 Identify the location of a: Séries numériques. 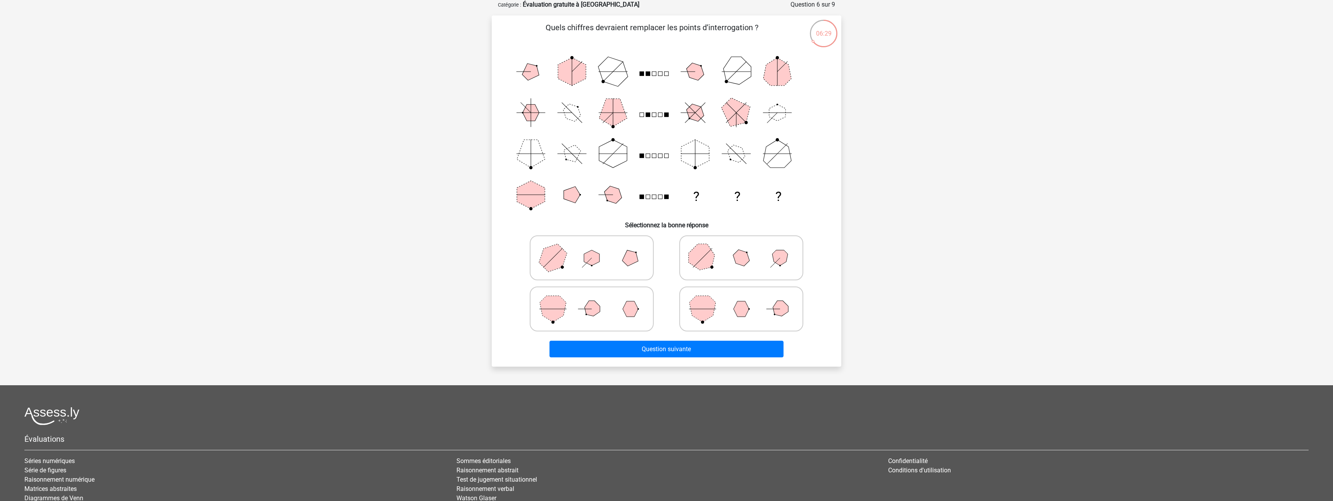
(50, 461).